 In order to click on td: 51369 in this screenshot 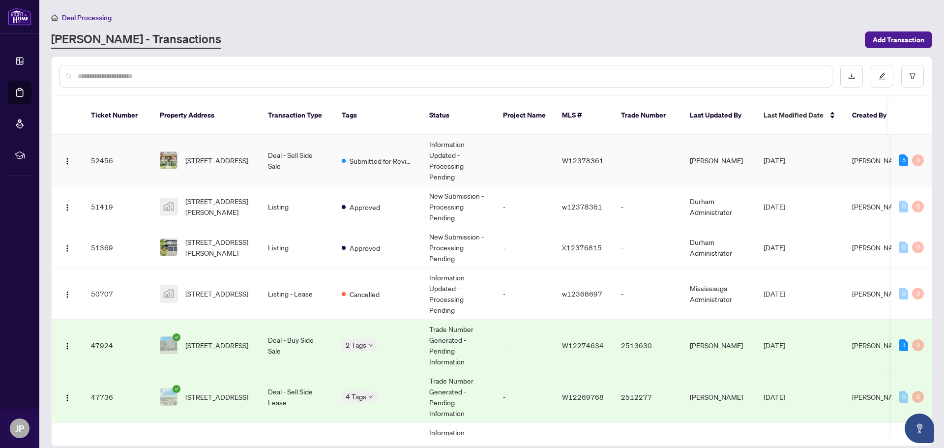, I will do `click(117, 247)`.